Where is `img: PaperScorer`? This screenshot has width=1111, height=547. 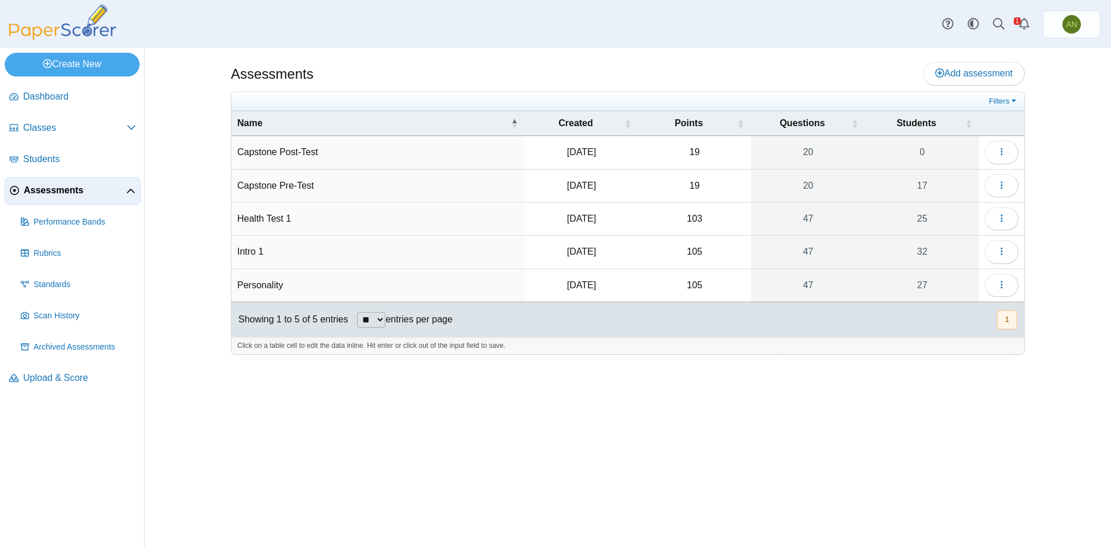
img: PaperScorer is located at coordinates (63, 22).